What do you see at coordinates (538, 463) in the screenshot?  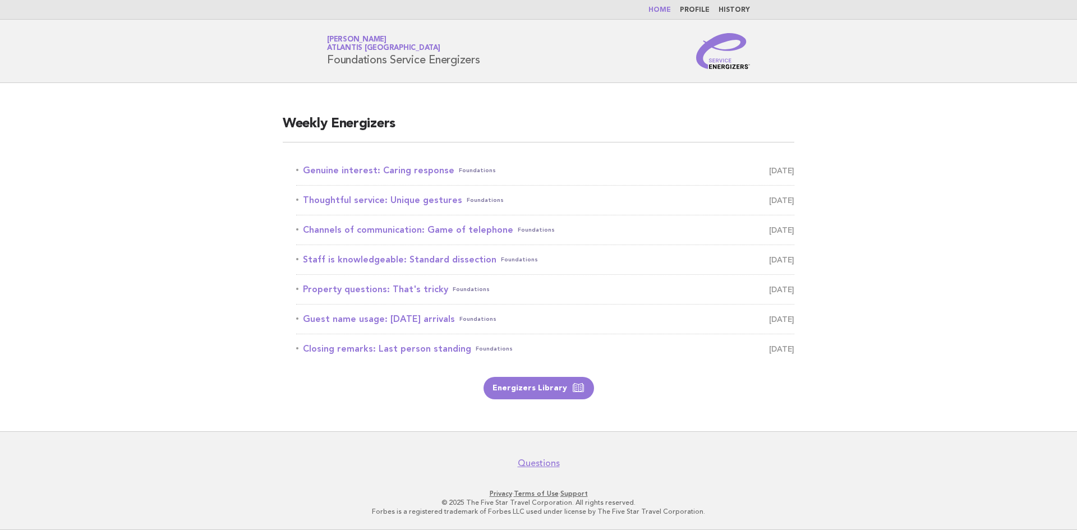 I see `a: Questions` at bounding box center [538, 463].